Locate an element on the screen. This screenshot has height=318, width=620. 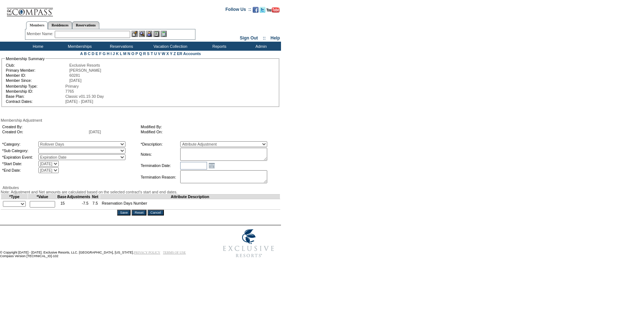
a: Sign Out is located at coordinates (249, 38).